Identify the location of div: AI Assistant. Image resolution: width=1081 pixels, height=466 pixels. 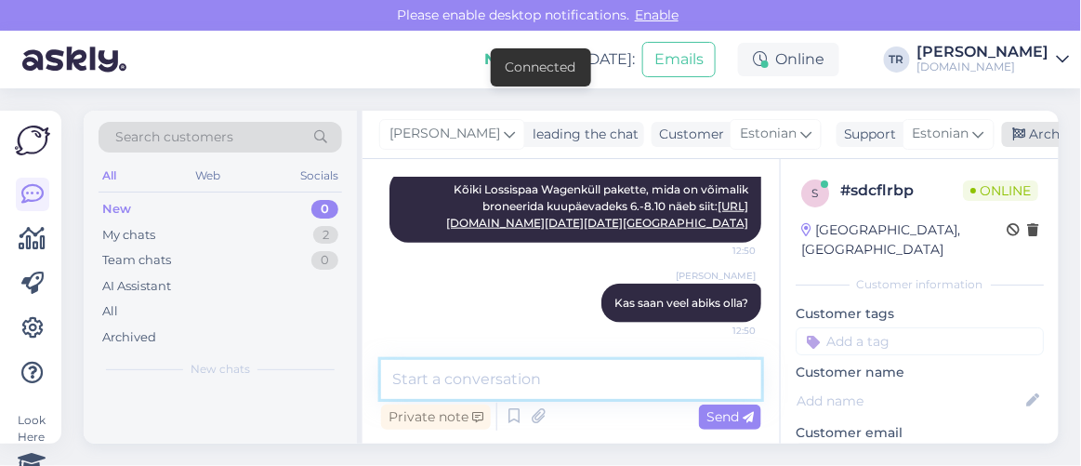
(137, 286).